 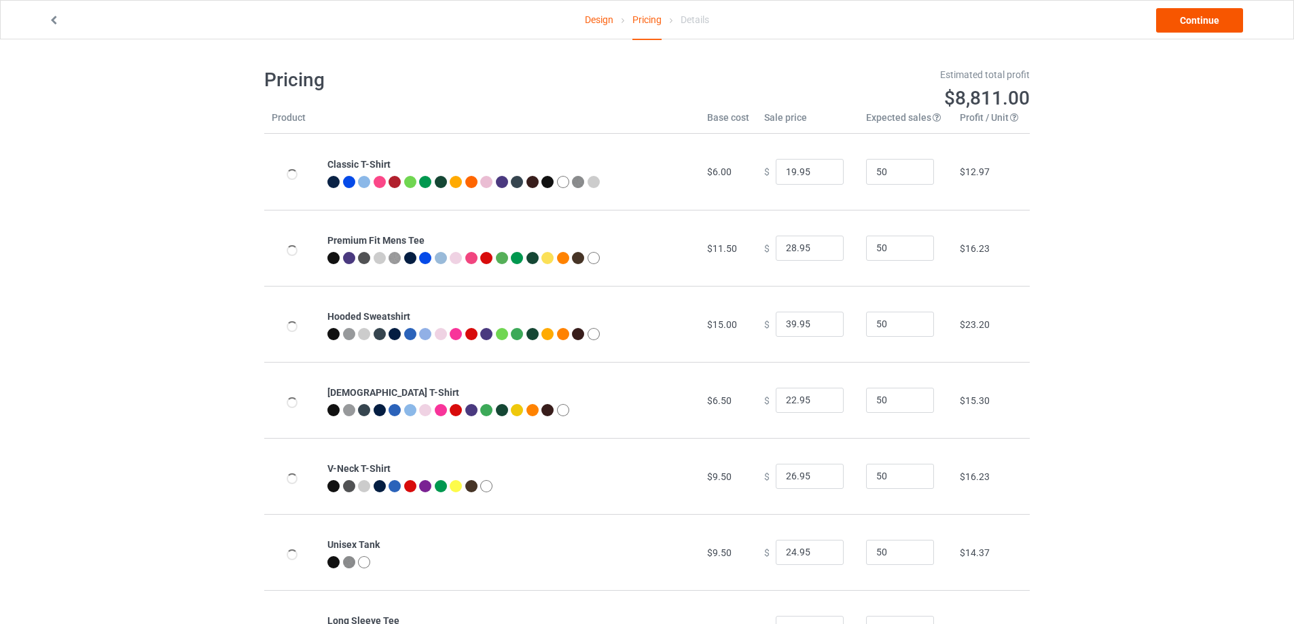 I want to click on b: V-Neck T-Shirt, so click(x=359, y=469).